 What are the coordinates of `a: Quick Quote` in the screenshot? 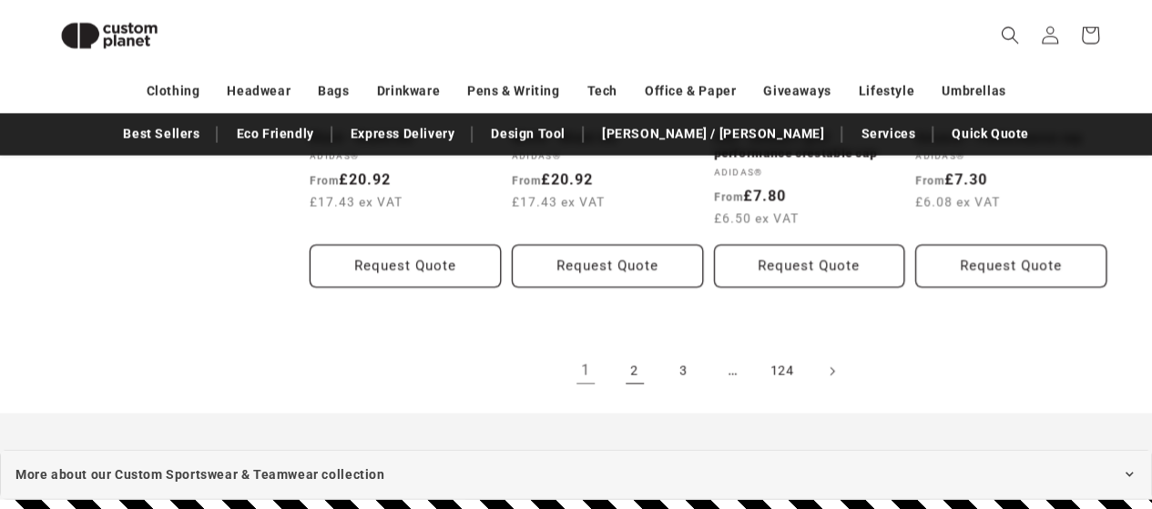 It's located at (990, 134).